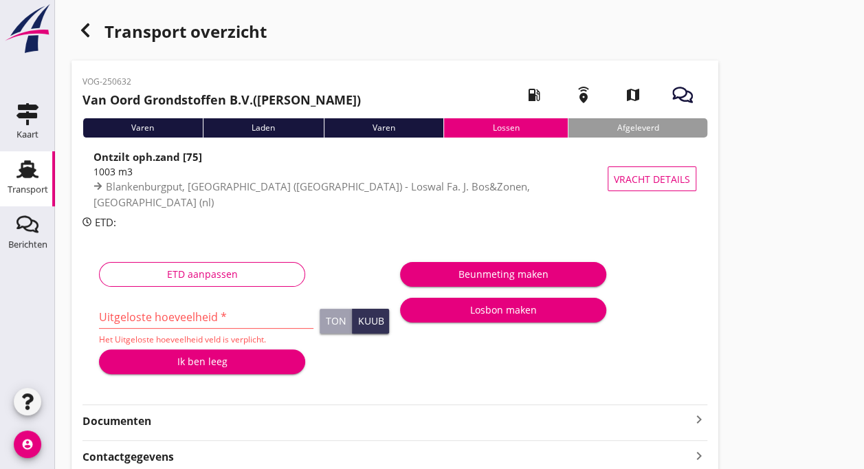 Image resolution: width=864 pixels, height=469 pixels. What do you see at coordinates (27, 189) in the screenshot?
I see `div: Transport` at bounding box center [27, 189].